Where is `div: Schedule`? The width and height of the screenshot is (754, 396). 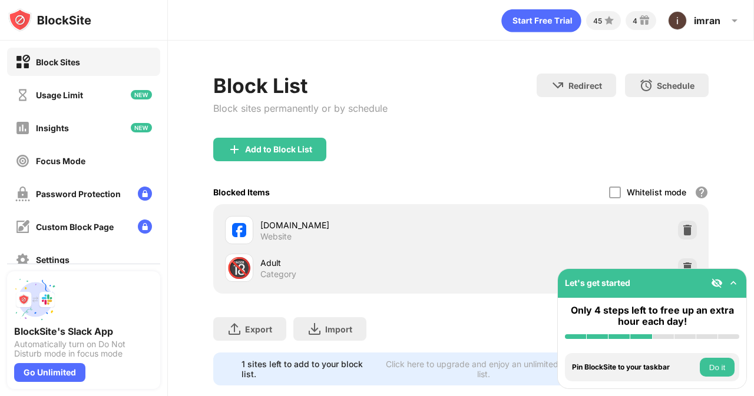
div: Schedule is located at coordinates (676, 85).